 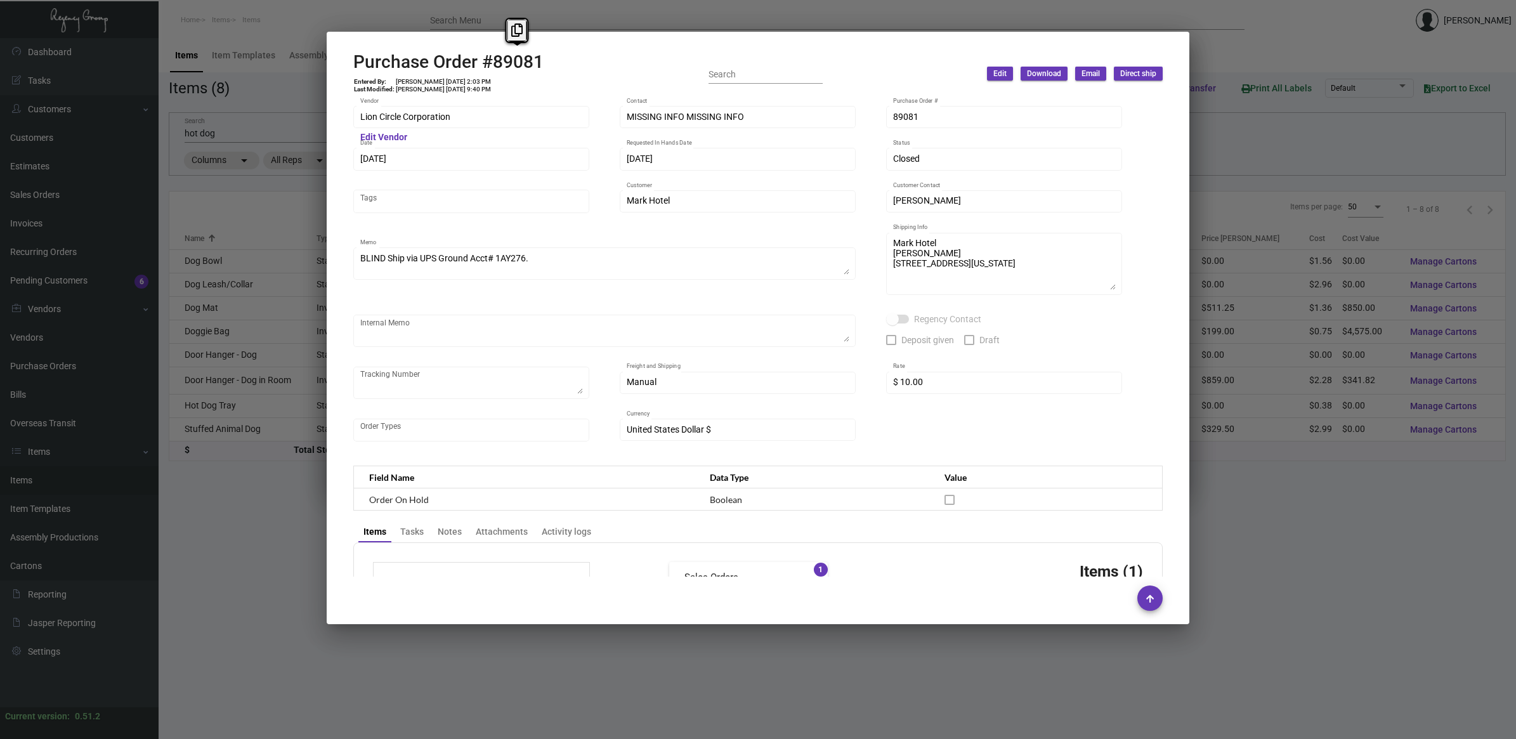 What do you see at coordinates (502, 531) in the screenshot?
I see `div: Attachments` at bounding box center [502, 531].